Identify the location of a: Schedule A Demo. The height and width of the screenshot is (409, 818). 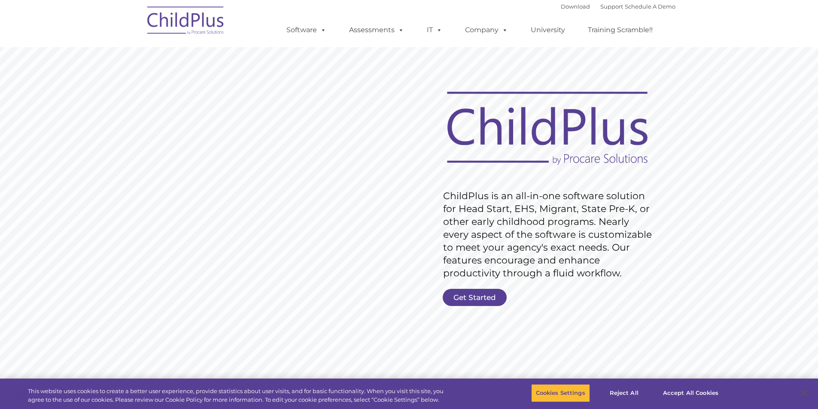
(650, 6).